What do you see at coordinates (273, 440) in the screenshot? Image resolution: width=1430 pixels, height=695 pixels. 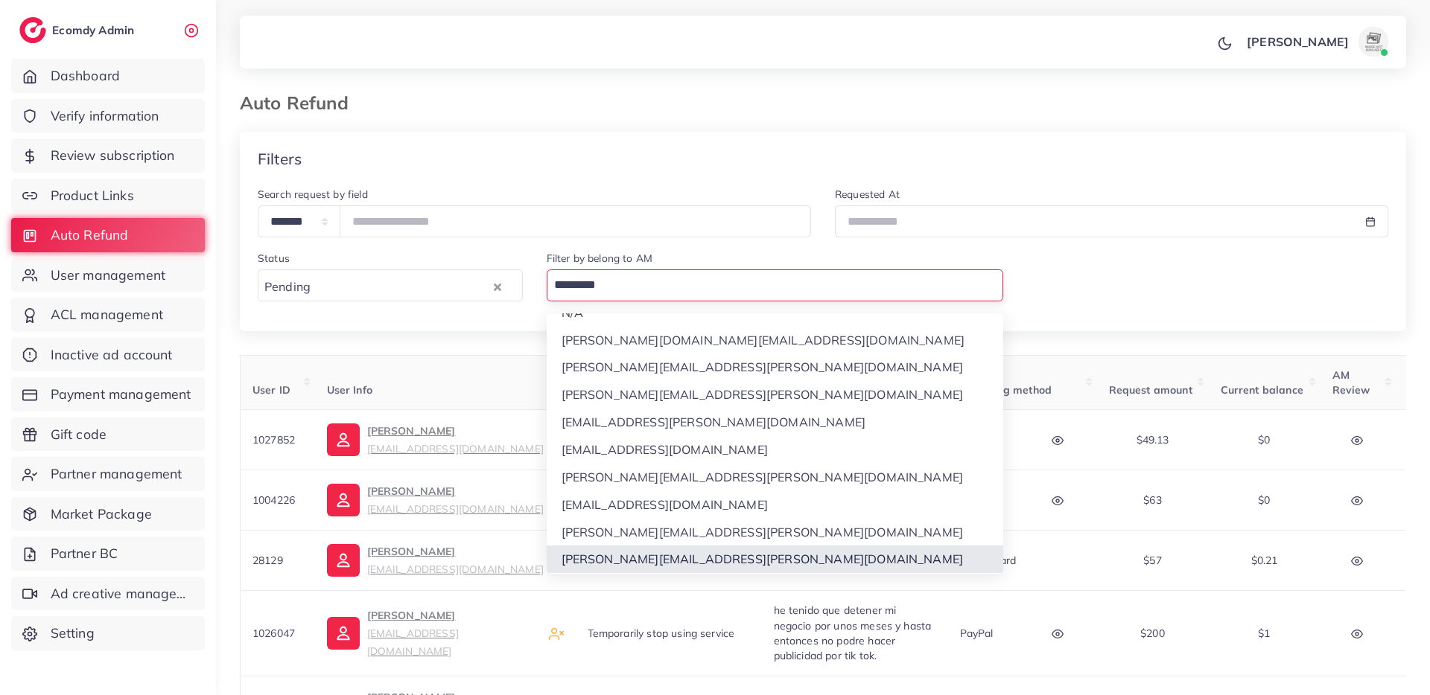 I see `span: 1027852` at bounding box center [273, 440].